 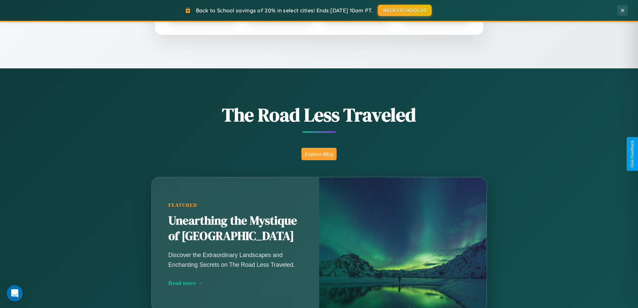 I want to click on button: Explore Blog, so click(x=319, y=154).